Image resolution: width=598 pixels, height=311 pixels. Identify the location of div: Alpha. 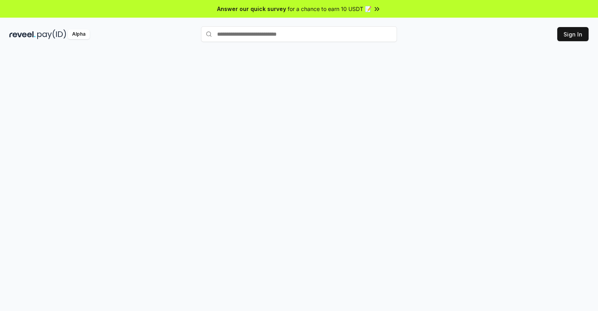
(79, 34).